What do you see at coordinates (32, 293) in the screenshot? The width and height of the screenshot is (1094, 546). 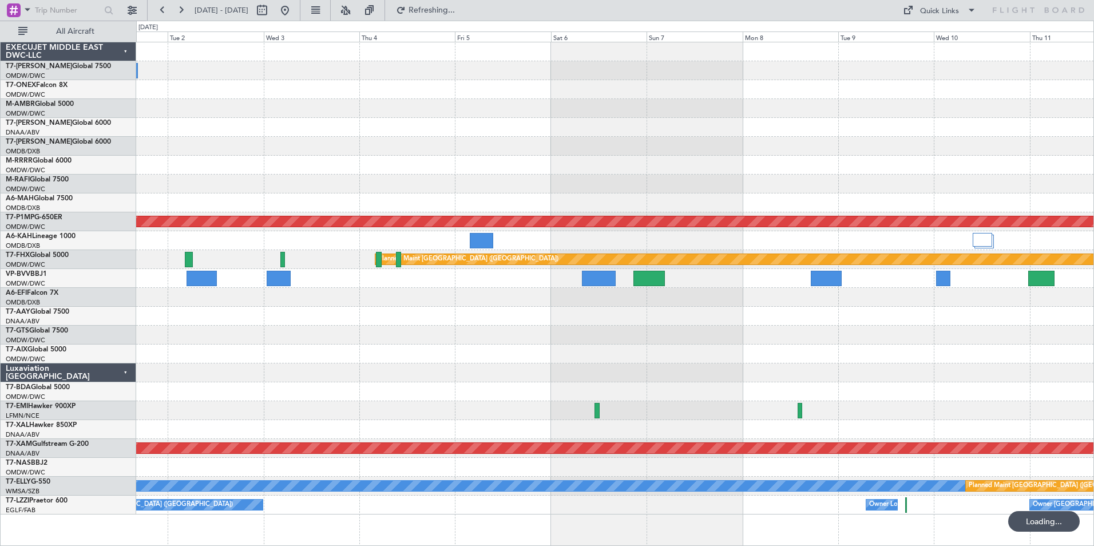 I see `a: A6-EFIFalcon 7X` at bounding box center [32, 293].